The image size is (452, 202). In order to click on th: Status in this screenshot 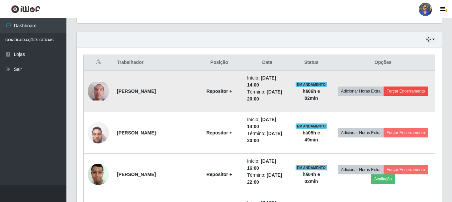, I will do `click(311, 62)`.